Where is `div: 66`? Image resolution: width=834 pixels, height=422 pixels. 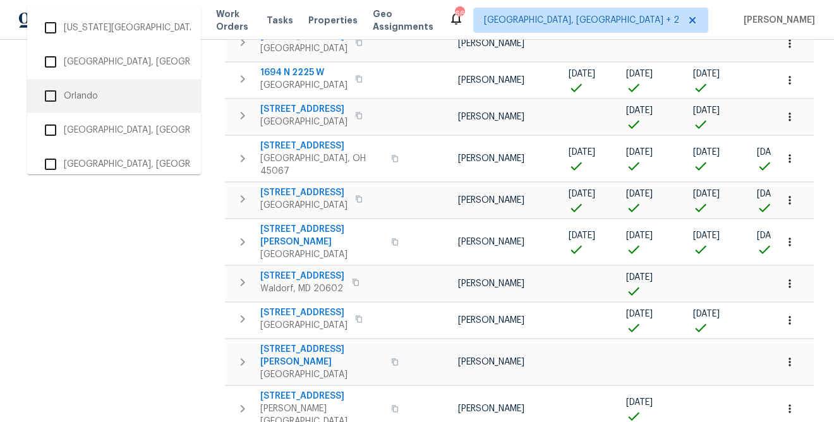
div: 66 is located at coordinates (459, 14).